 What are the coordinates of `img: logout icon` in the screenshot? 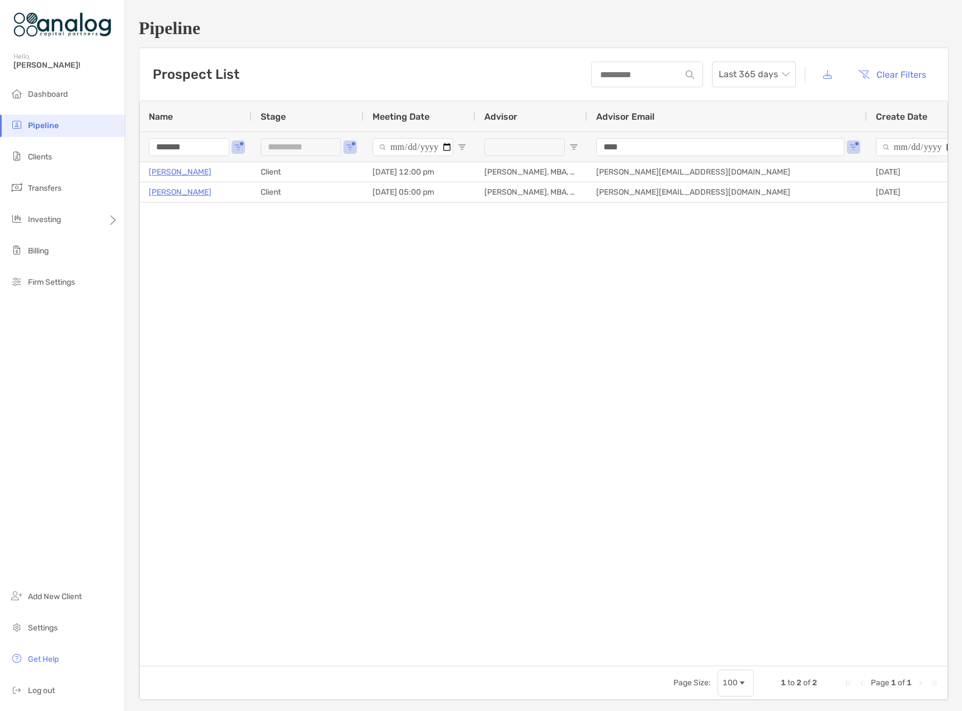 It's located at (17, 689).